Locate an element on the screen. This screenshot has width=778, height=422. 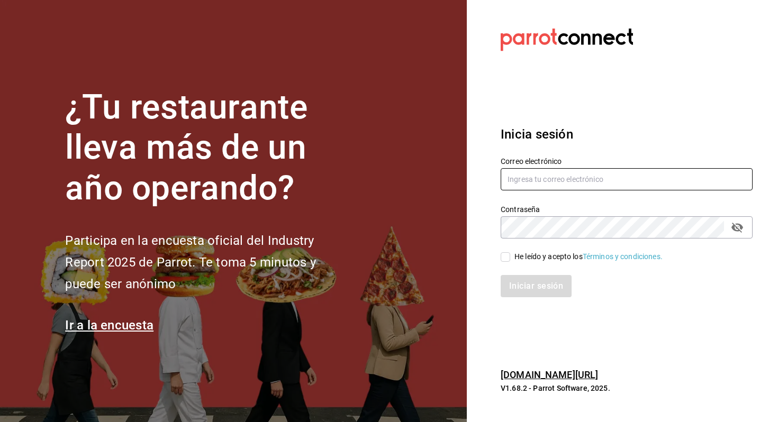
h2: Participa en la encuesta oficial del Industry Report 2025 de Parrot. Te toma 5 minutos y puede se... is located at coordinates (208, 263).